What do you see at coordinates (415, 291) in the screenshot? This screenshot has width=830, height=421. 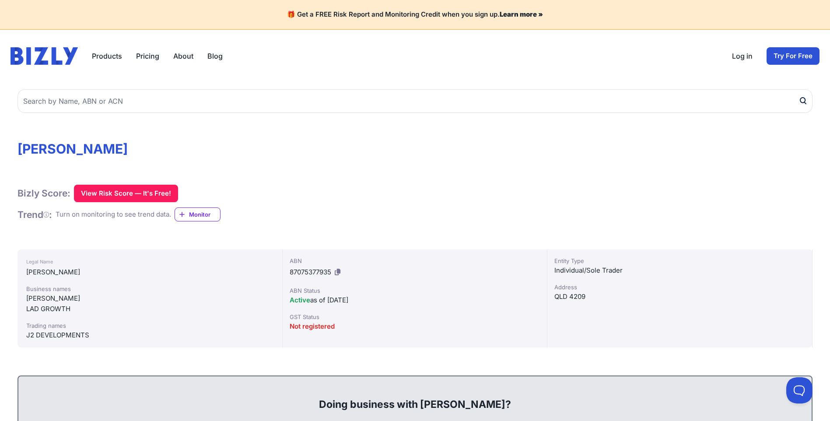 I see `div: ABN Status` at bounding box center [415, 291].